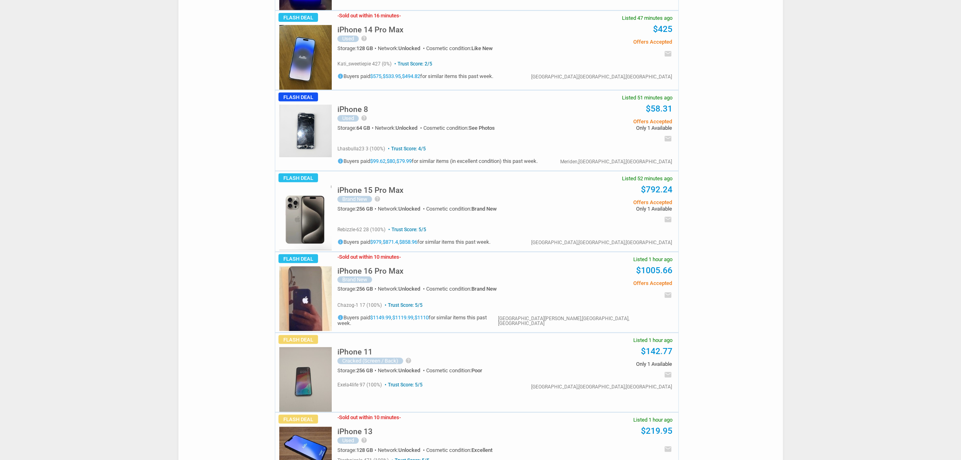 The image size is (961, 460). I want to click on span: Trust Score: 2/5, so click(413, 64).